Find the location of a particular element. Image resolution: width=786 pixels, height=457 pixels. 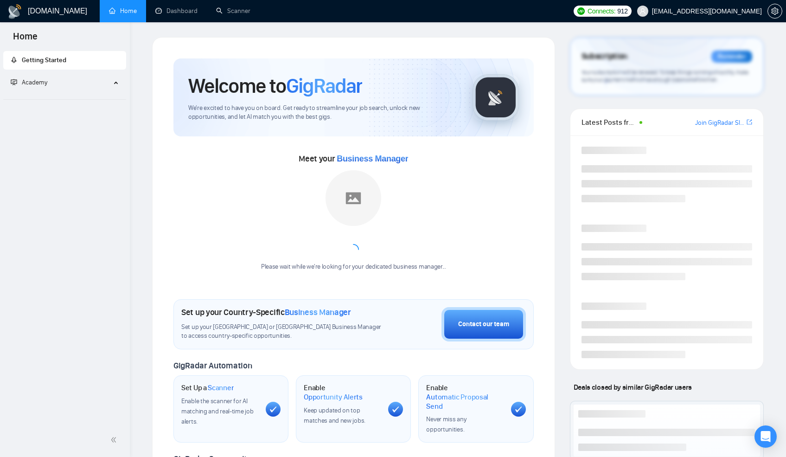

span: Enable the scanner for AI matching and real-time job alerts. is located at coordinates (217, 411).